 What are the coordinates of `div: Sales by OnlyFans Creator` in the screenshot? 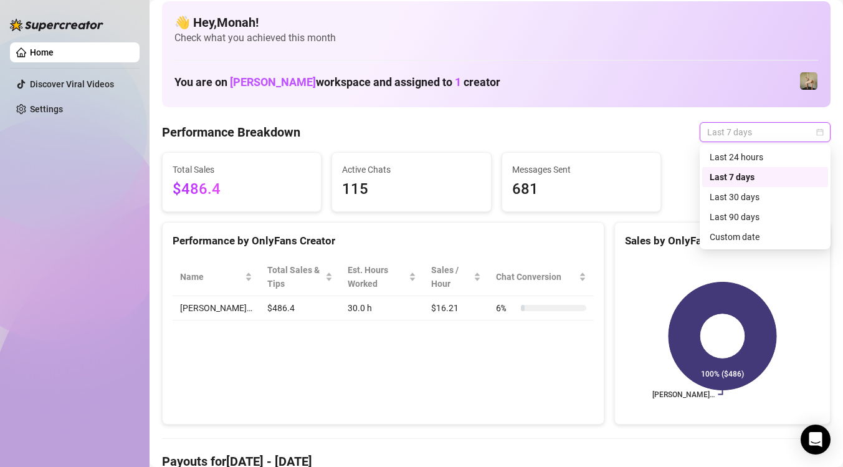 It's located at (722, 241).